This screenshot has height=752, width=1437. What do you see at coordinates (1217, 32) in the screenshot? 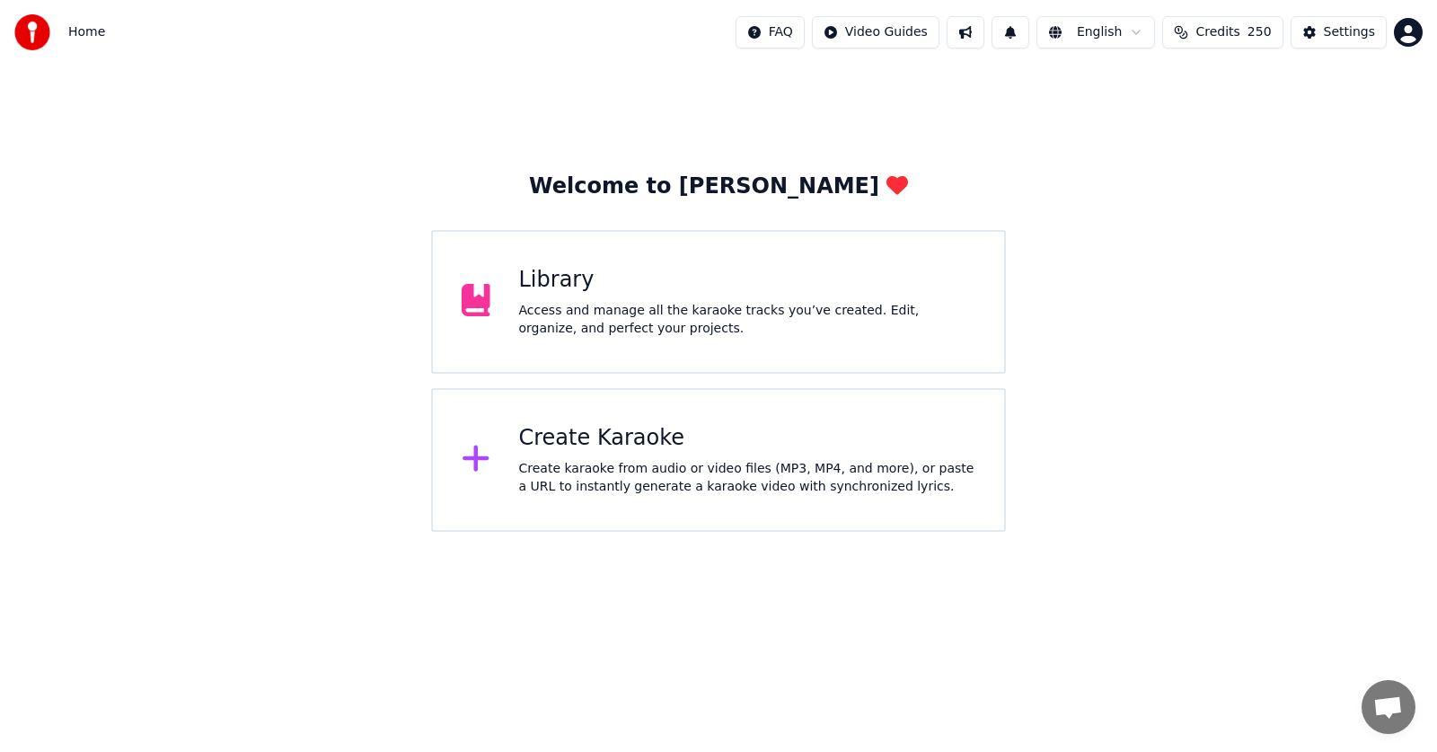
I see `span: Credits` at bounding box center [1217, 32].